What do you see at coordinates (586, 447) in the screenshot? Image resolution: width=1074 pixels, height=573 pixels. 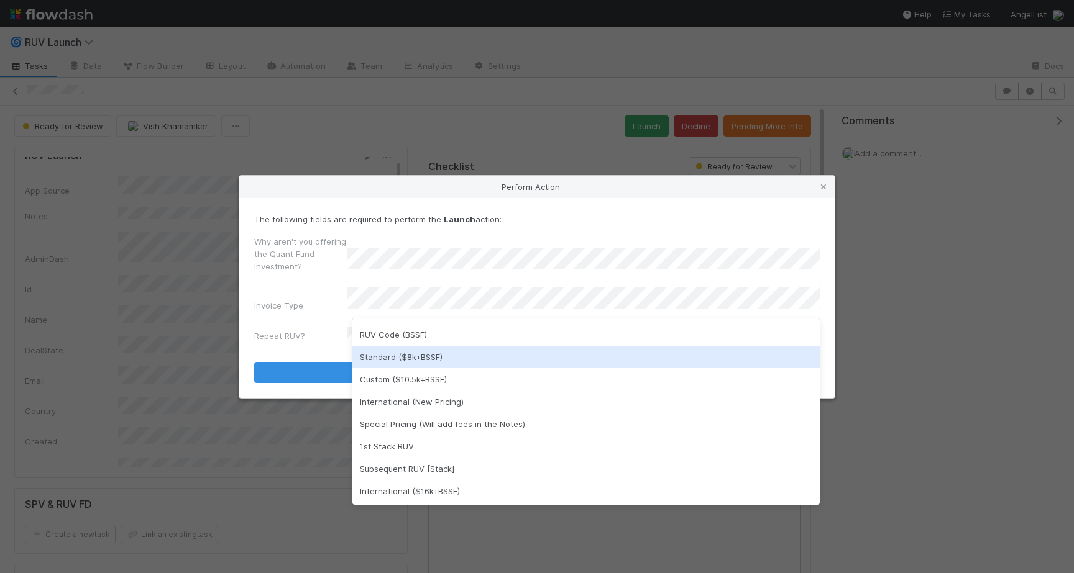 I see `div: 1st Stack RUV` at bounding box center [586, 447].